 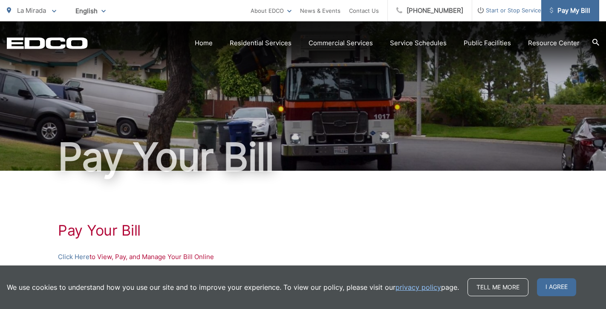 What do you see at coordinates (554, 43) in the screenshot?
I see `a: Resource Center` at bounding box center [554, 43].